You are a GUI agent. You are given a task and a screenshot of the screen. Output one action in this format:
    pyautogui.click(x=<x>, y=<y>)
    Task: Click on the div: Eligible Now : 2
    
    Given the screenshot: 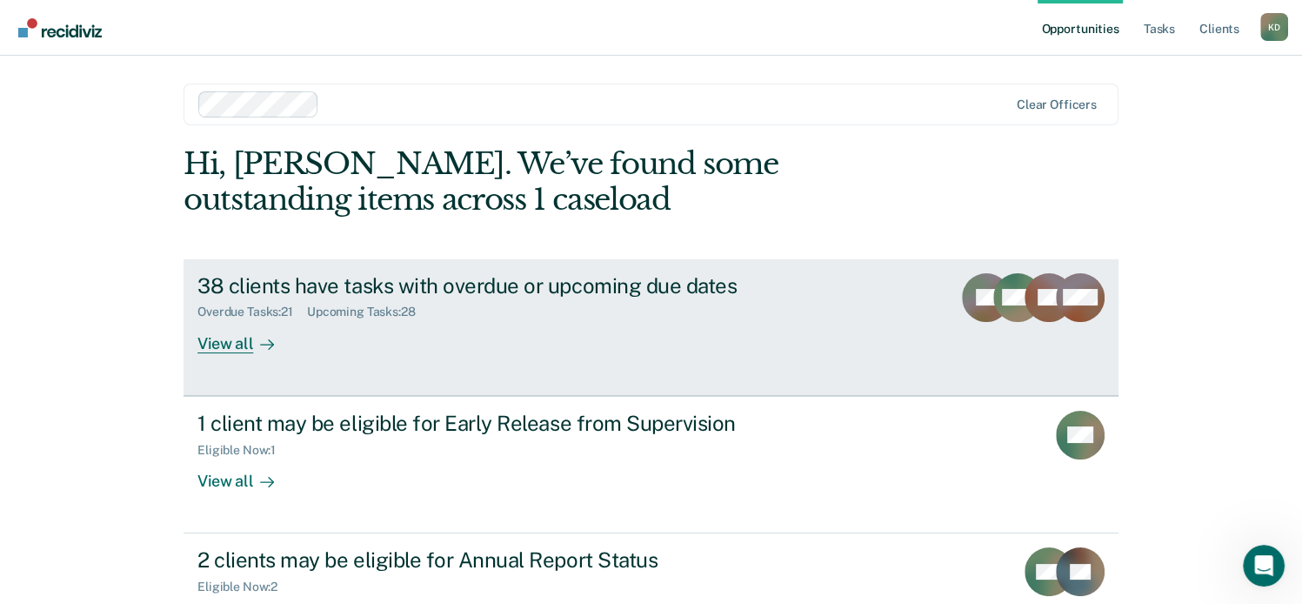 What is the action you would take?
    pyautogui.click(x=244, y=586)
    